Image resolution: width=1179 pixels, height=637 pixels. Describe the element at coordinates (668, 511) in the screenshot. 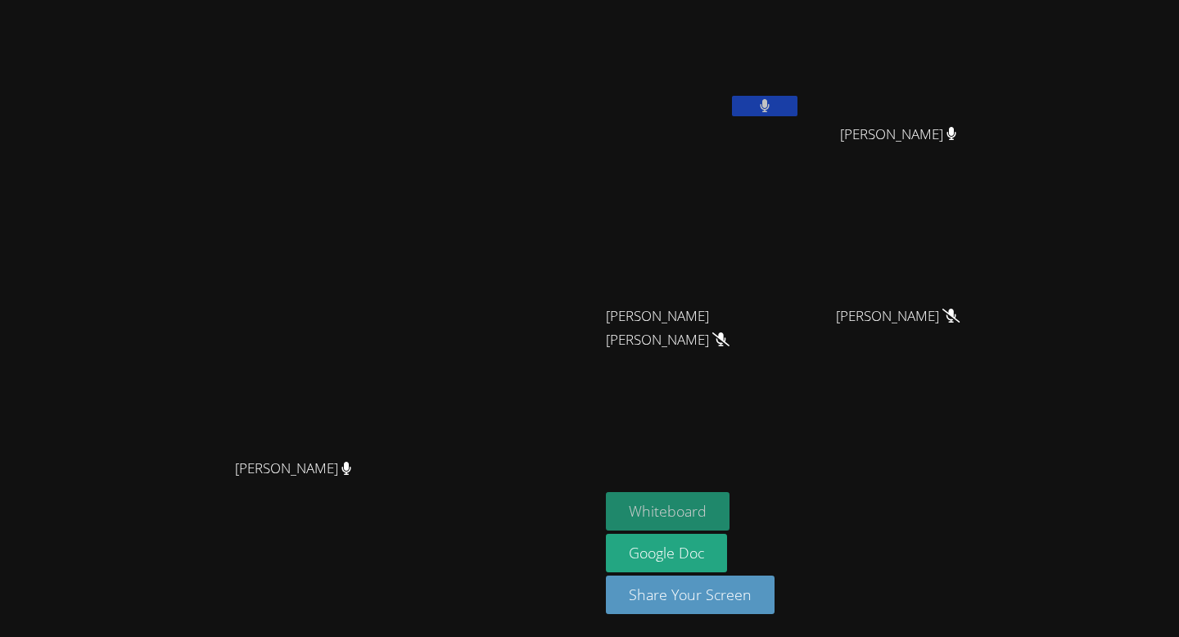

I see `button: Whiteboard` at that location.